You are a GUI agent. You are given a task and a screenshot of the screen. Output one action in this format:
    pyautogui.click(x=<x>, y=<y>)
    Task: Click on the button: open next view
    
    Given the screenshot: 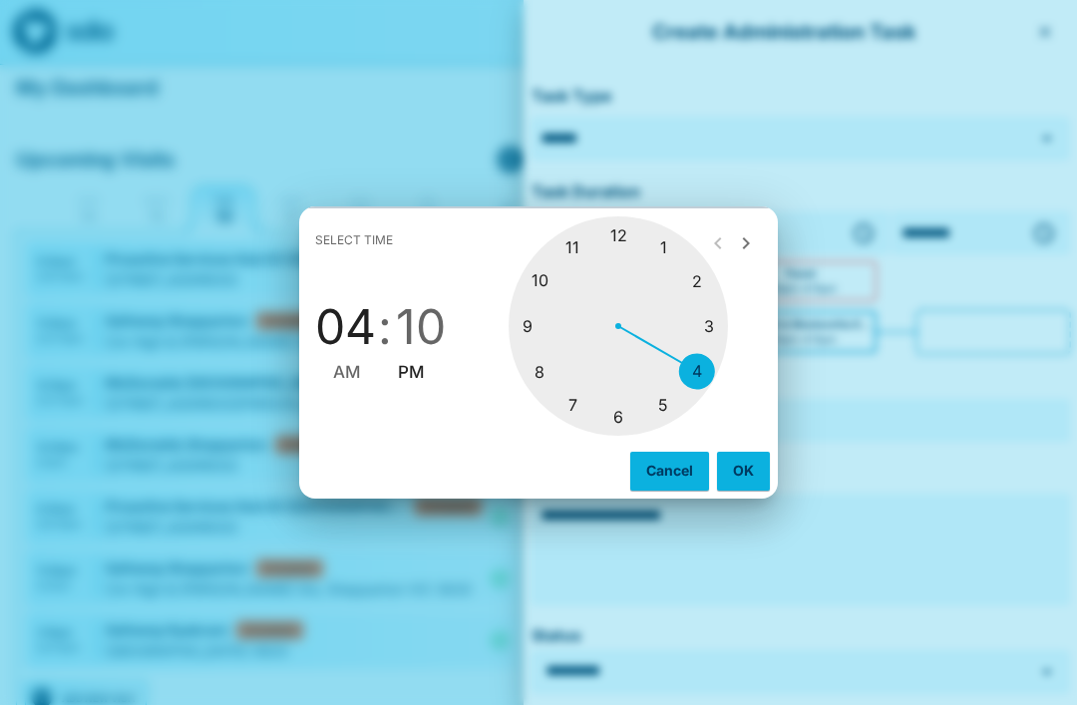 What is the action you would take?
    pyautogui.click(x=746, y=243)
    